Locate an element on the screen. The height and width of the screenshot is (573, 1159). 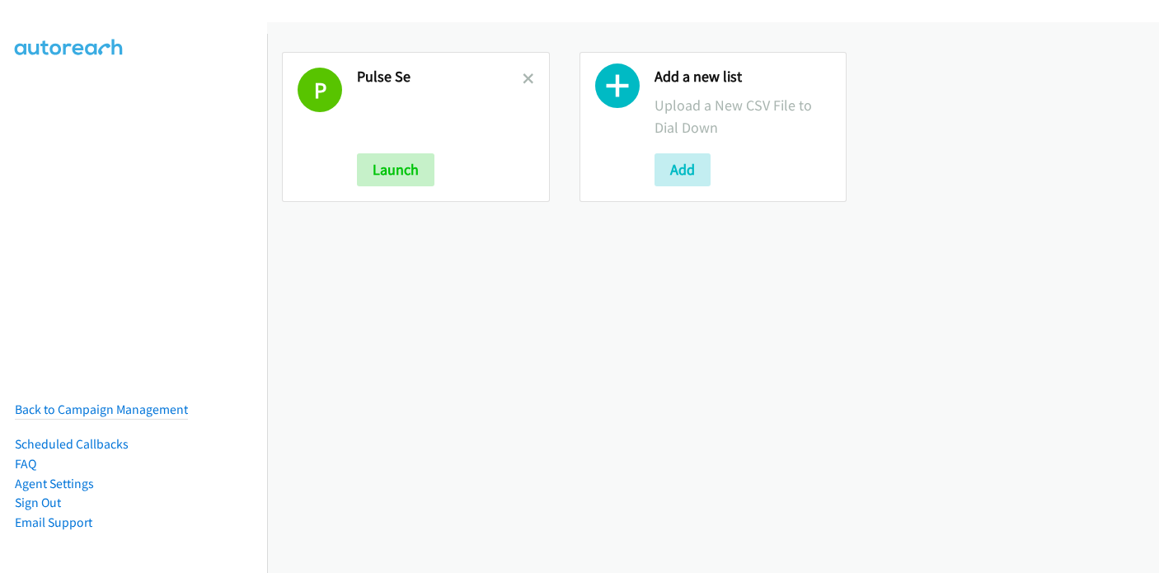
h2: Pulse Se is located at coordinates (439, 77).